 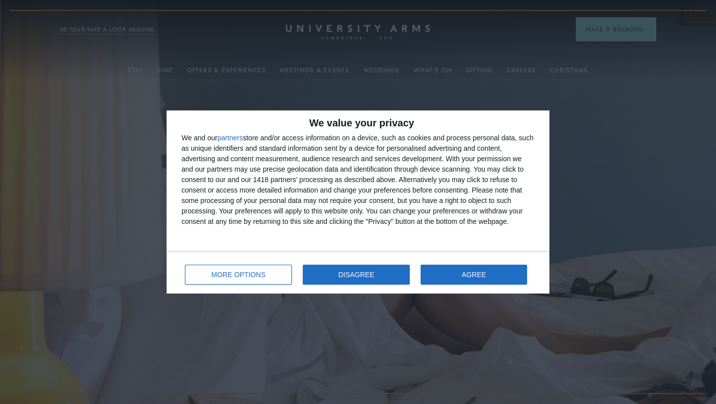 What do you see at coordinates (238, 274) in the screenshot?
I see `button: MORE OPTIONS` at bounding box center [238, 274].